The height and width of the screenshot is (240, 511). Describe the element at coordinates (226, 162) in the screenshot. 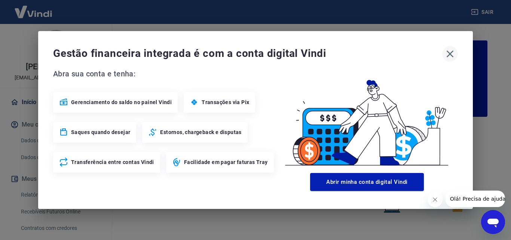

I see `span: Facilidade em pagar faturas Tray` at that location.